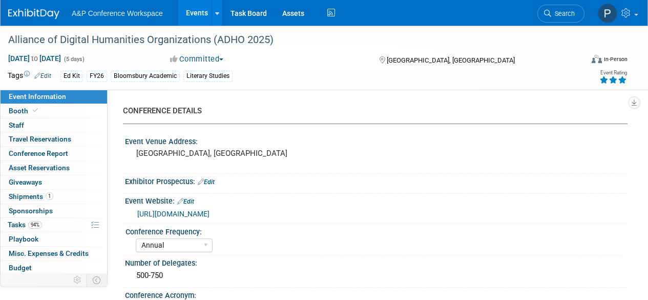  Describe the element at coordinates (34, 58) in the screenshot. I see `span: to` at that location.